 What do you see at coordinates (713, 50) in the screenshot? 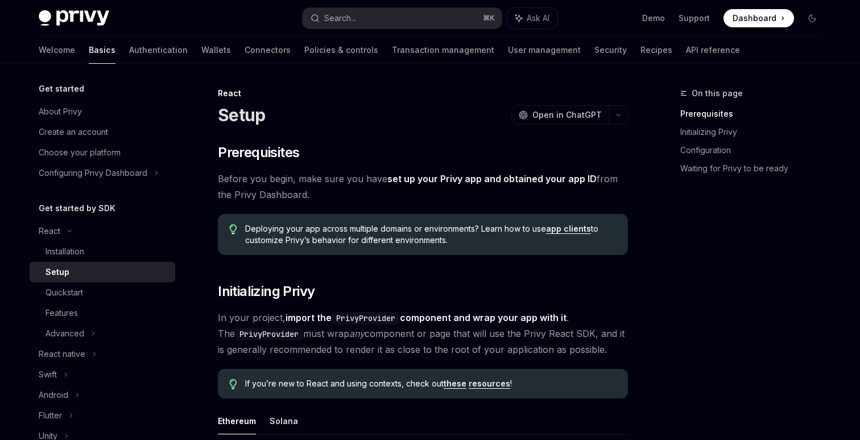
I see `a: API reference` at bounding box center [713, 50].